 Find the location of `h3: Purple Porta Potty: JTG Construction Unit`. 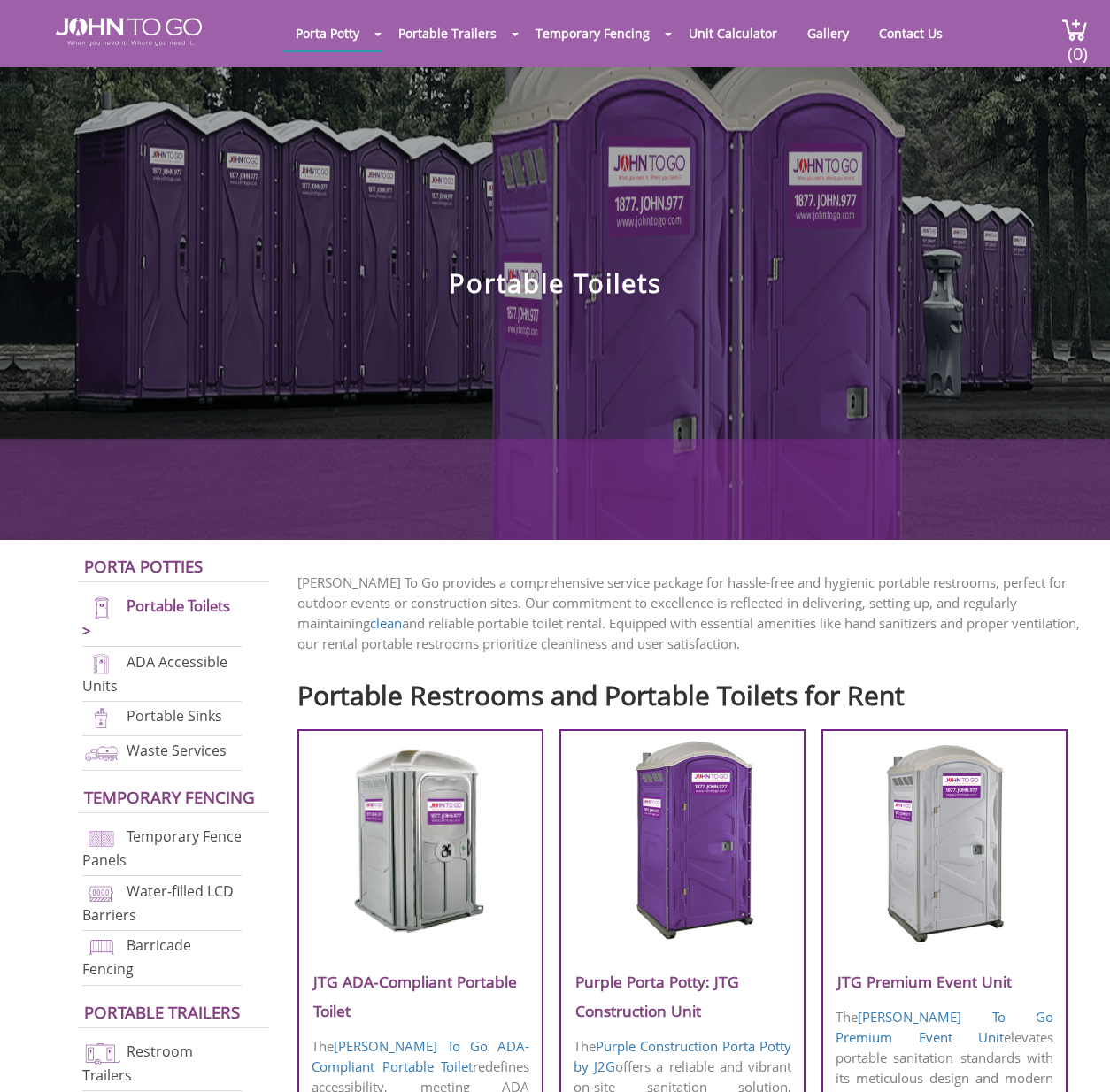

h3: Purple Porta Potty: JTG Construction Unit is located at coordinates (682, 996).